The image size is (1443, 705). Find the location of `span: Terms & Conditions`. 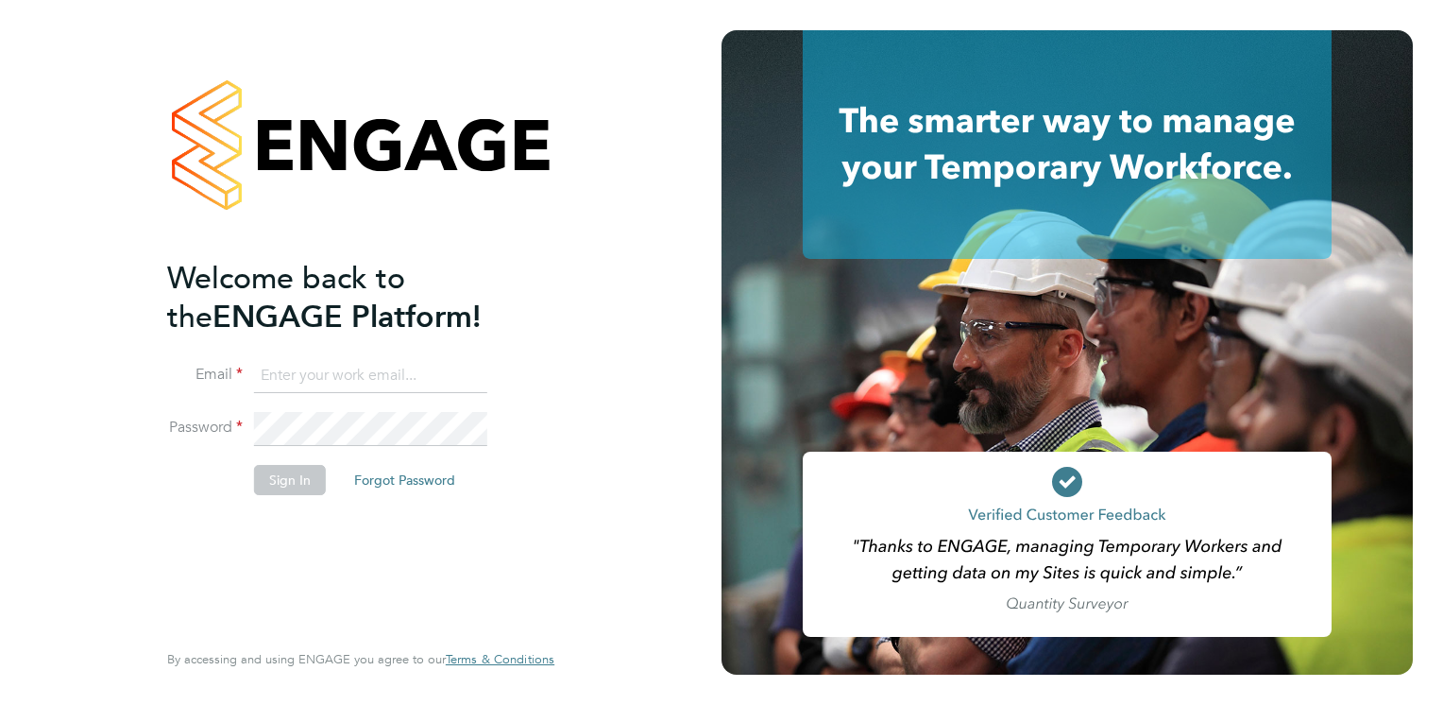

span: Terms & Conditions is located at coordinates (500, 658).